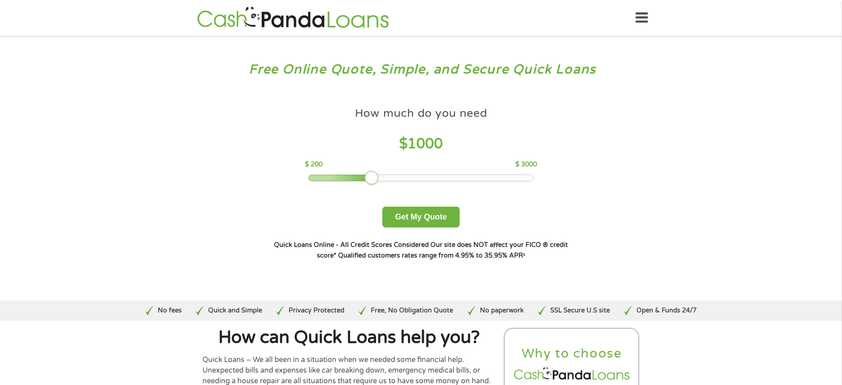 The width and height of the screenshot is (842, 385). What do you see at coordinates (421, 69) in the screenshot?
I see `h3: Free Online Quote, Simple, and Secure Quick Loans` at bounding box center [421, 69].